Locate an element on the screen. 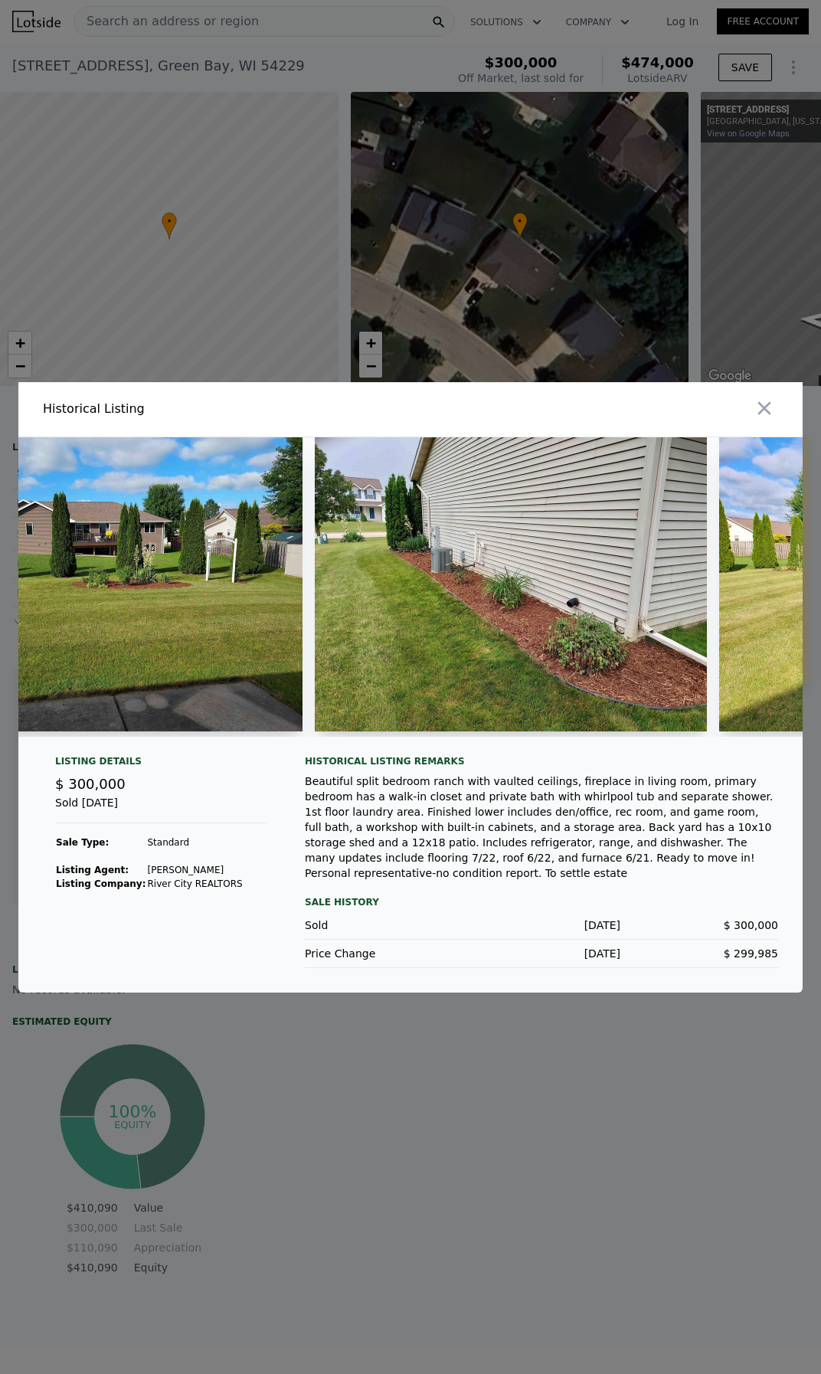  div: Price Change is located at coordinates (384, 954).